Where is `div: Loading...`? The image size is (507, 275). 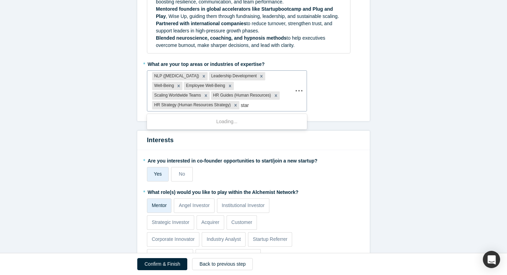 div: Loading... is located at coordinates (227, 121).